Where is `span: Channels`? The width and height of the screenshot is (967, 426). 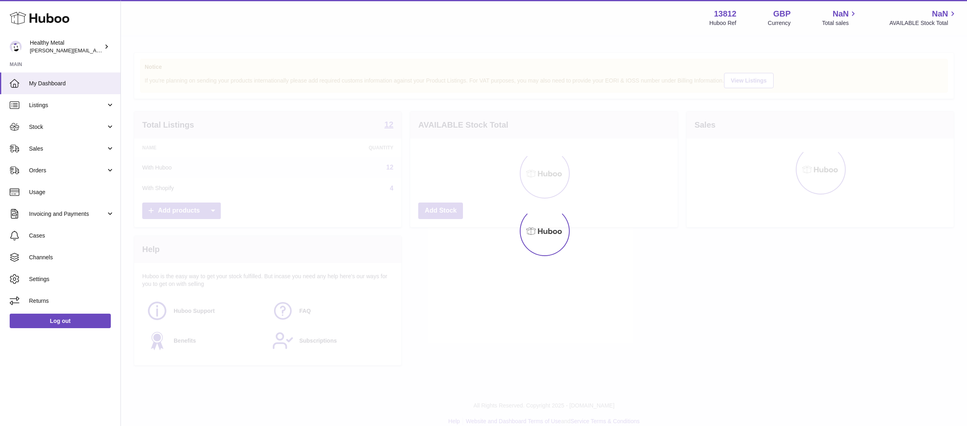 span: Channels is located at coordinates (72, 257).